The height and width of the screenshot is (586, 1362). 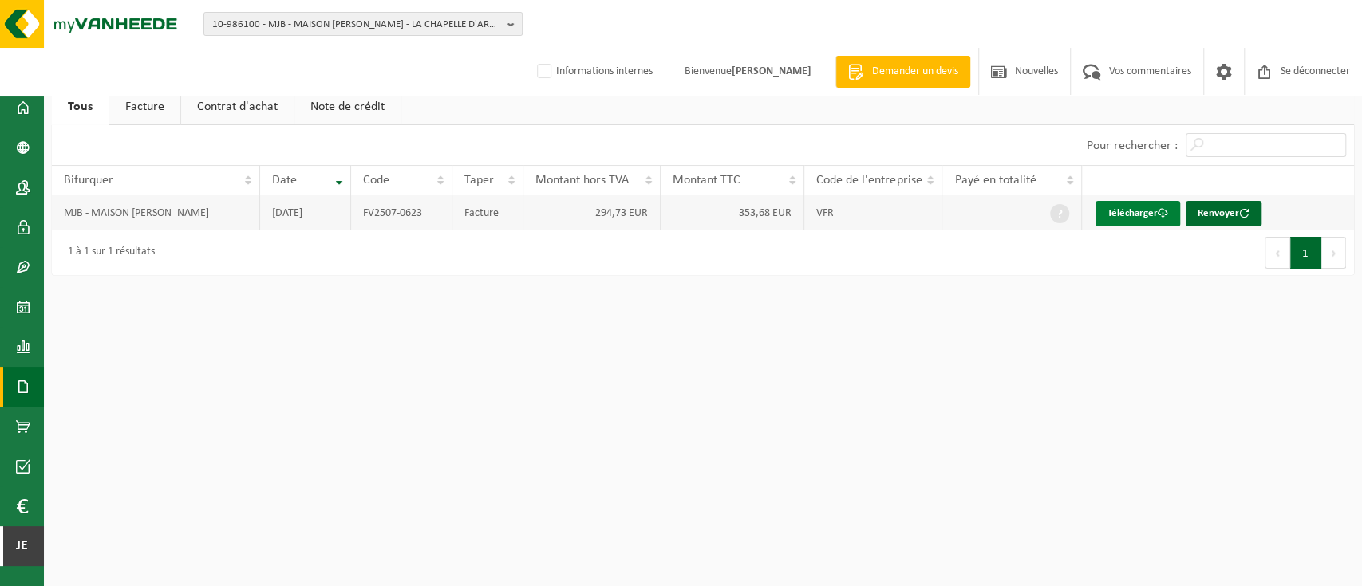 What do you see at coordinates (706, 180) in the screenshot?
I see `font: Montant TTC` at bounding box center [706, 180].